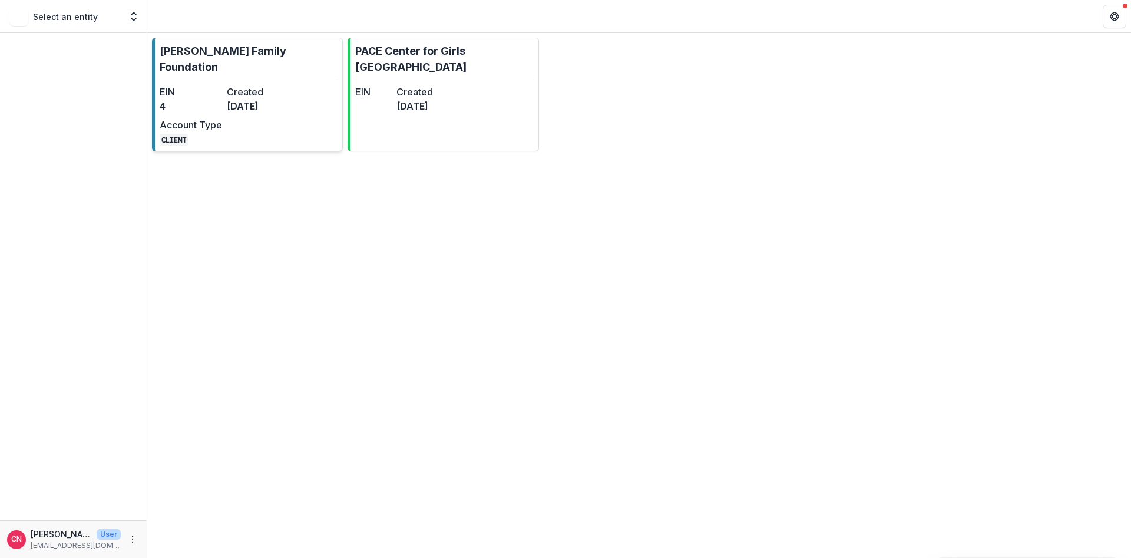 This screenshot has height=558, width=1131. I want to click on dt: Account Type, so click(191, 125).